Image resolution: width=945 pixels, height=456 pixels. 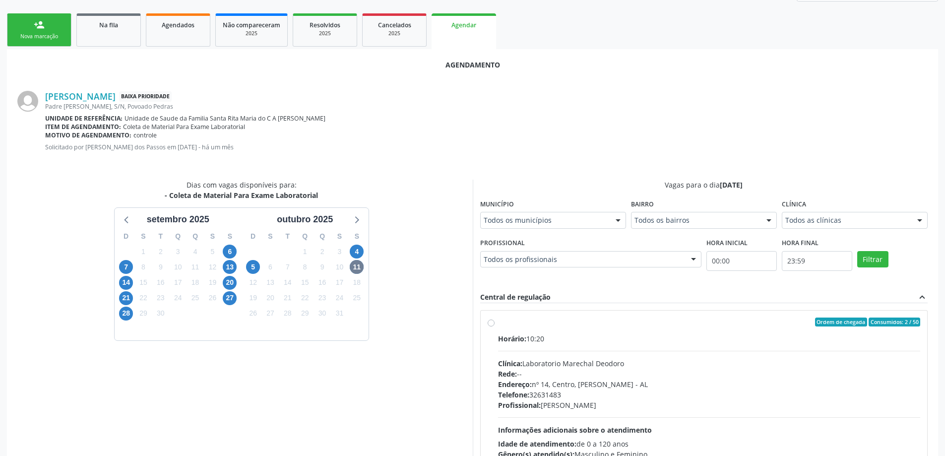 What do you see at coordinates (126, 313) in the screenshot?
I see `span: domingo, 28 de setembro de 2025` at bounding box center [126, 313].